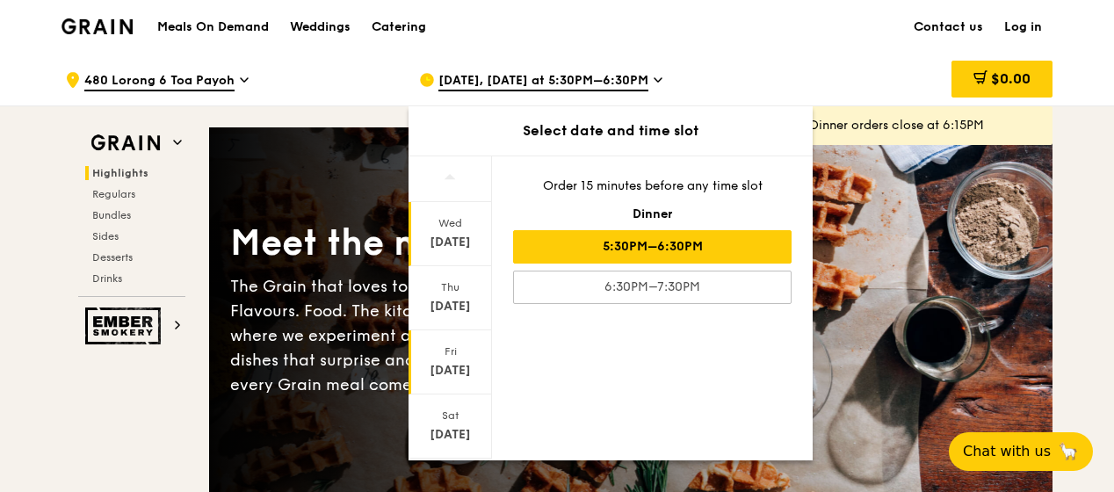 The height and width of the screenshot is (492, 1114). I want to click on div: Weddings, so click(320, 27).